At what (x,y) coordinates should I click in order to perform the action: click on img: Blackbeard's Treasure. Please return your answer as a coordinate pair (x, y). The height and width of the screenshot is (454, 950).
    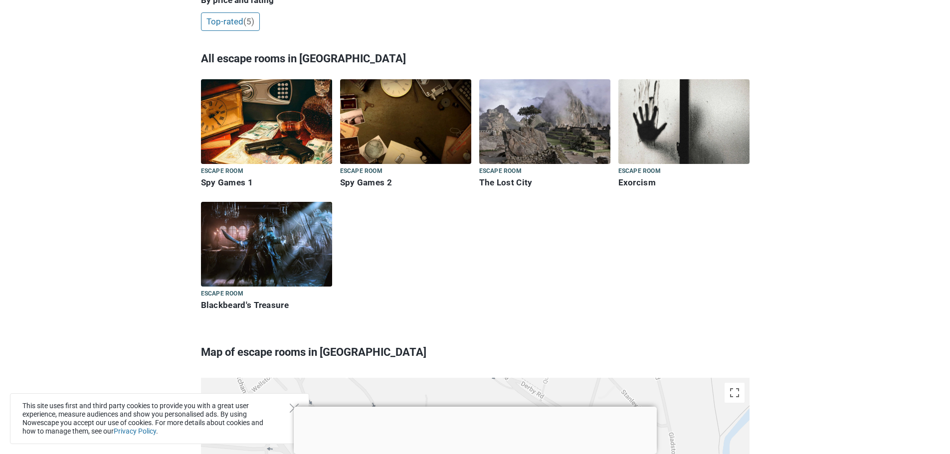
    Looking at the image, I should click on (266, 244).